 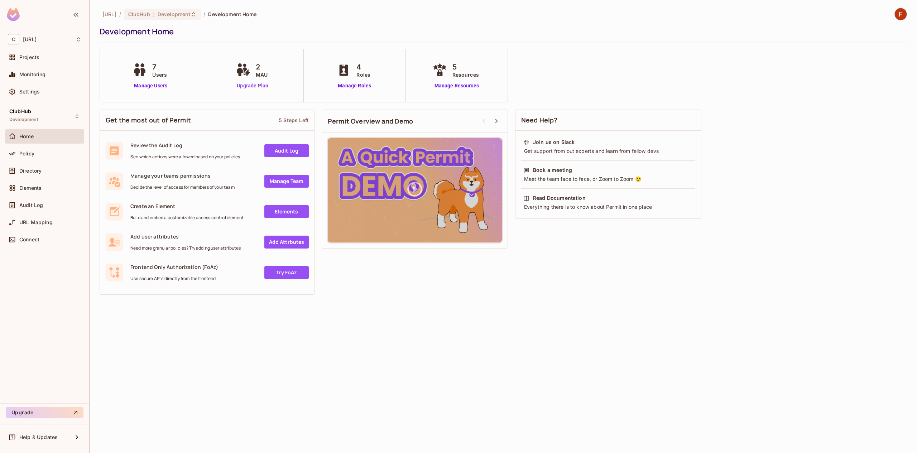 What do you see at coordinates (150, 86) in the screenshot?
I see `a: Manage Users` at bounding box center [150, 86].